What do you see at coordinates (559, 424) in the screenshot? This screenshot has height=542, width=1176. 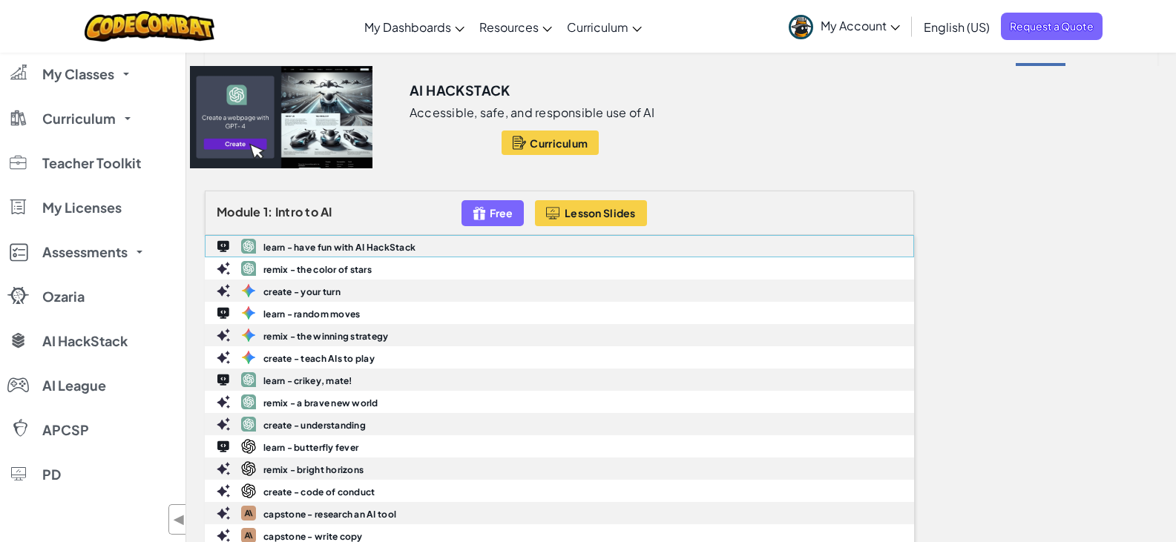 I see `a: create - understanding` at bounding box center [559, 424].